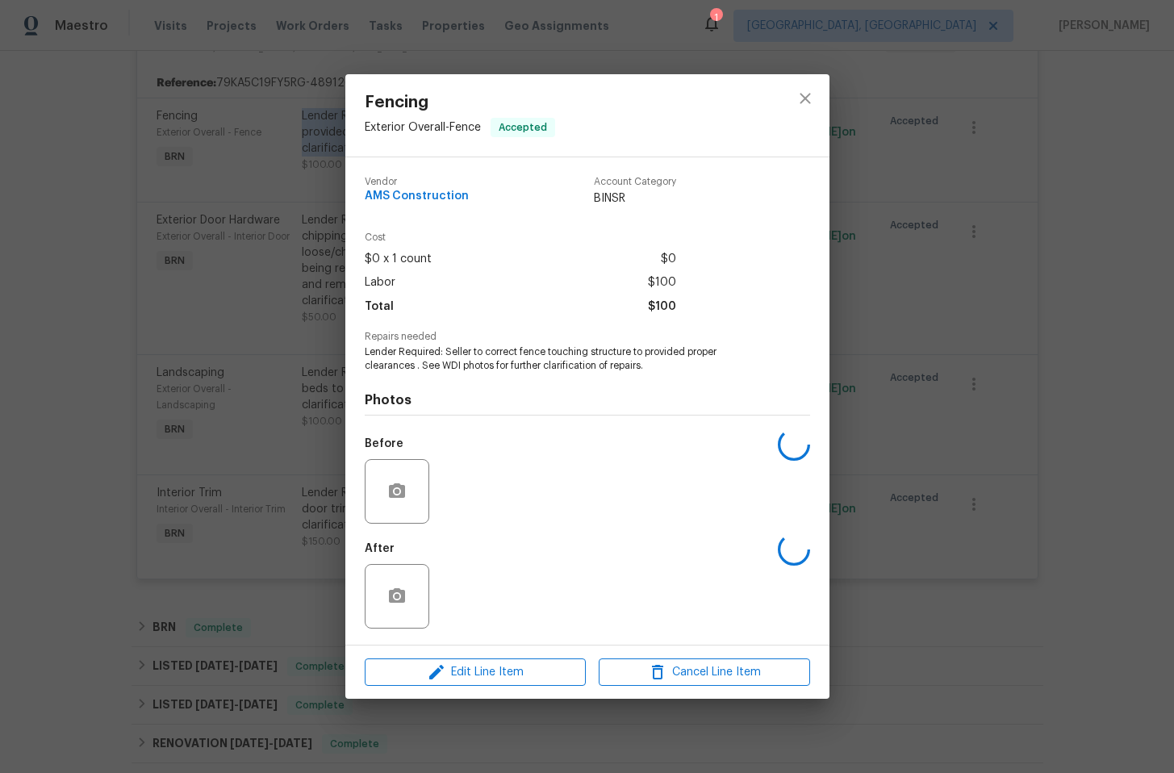  I want to click on span: Cost, so click(520, 237).